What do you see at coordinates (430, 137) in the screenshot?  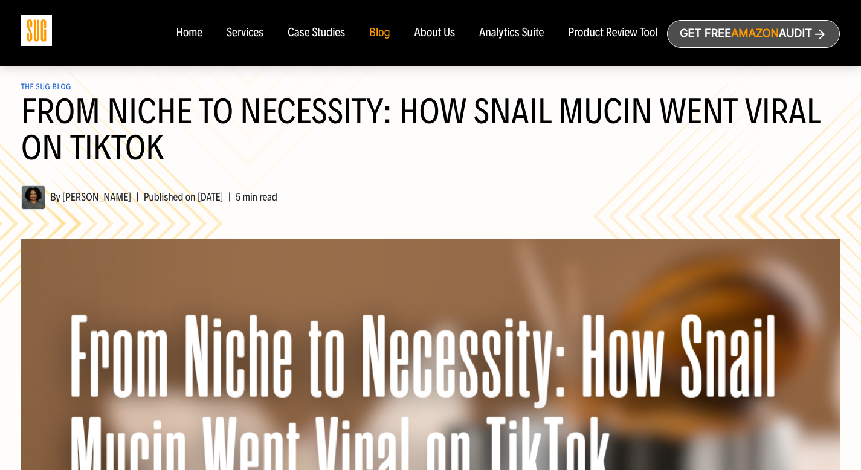 I see `h1: From Niche to Necessity: How Snail Mucin Went Viral on TikTok` at bounding box center [430, 137].